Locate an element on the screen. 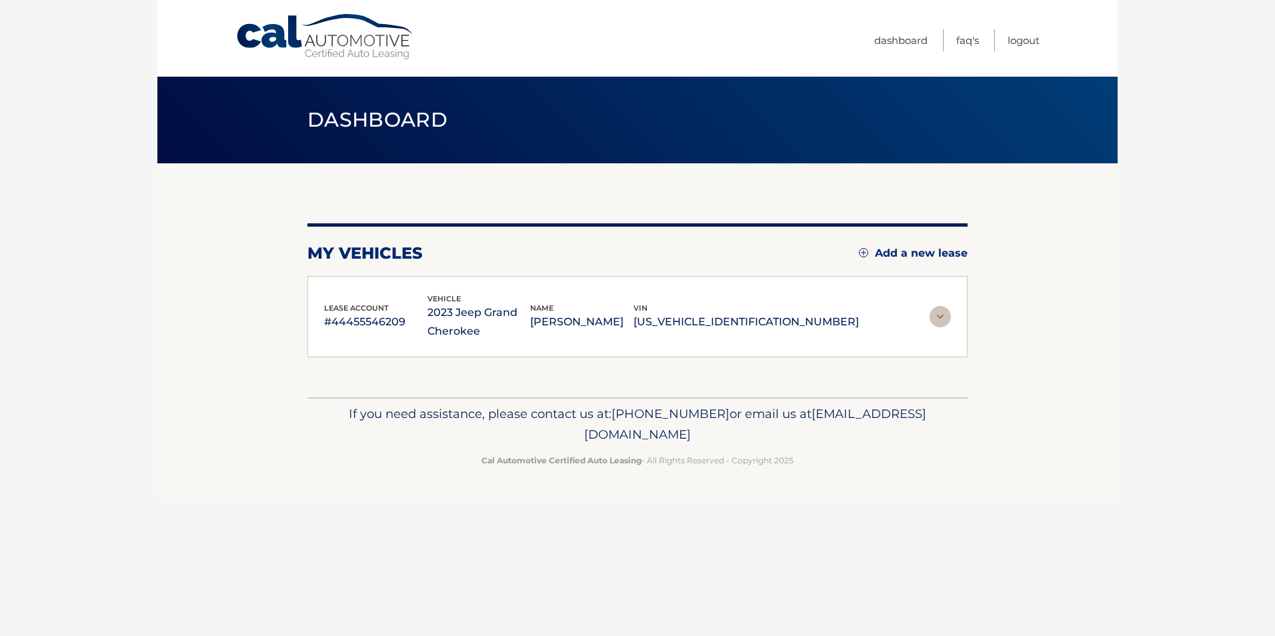 Image resolution: width=1275 pixels, height=636 pixels. span: vin is located at coordinates (640, 308).